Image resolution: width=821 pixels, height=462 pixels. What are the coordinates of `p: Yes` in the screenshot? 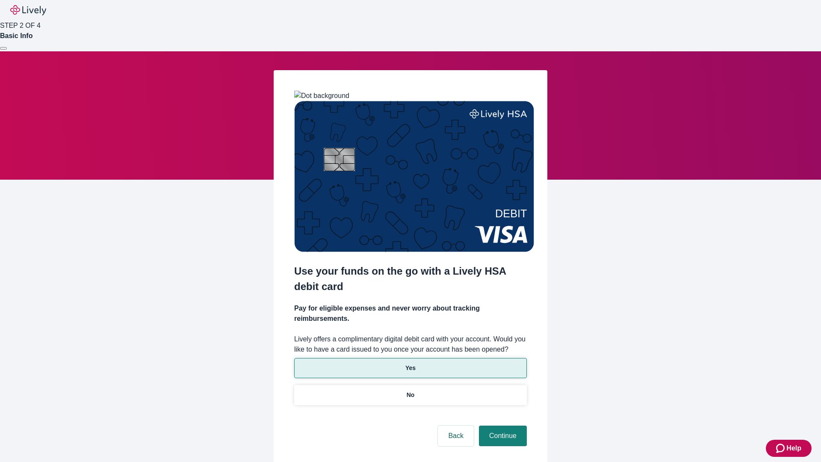 It's located at (411, 368).